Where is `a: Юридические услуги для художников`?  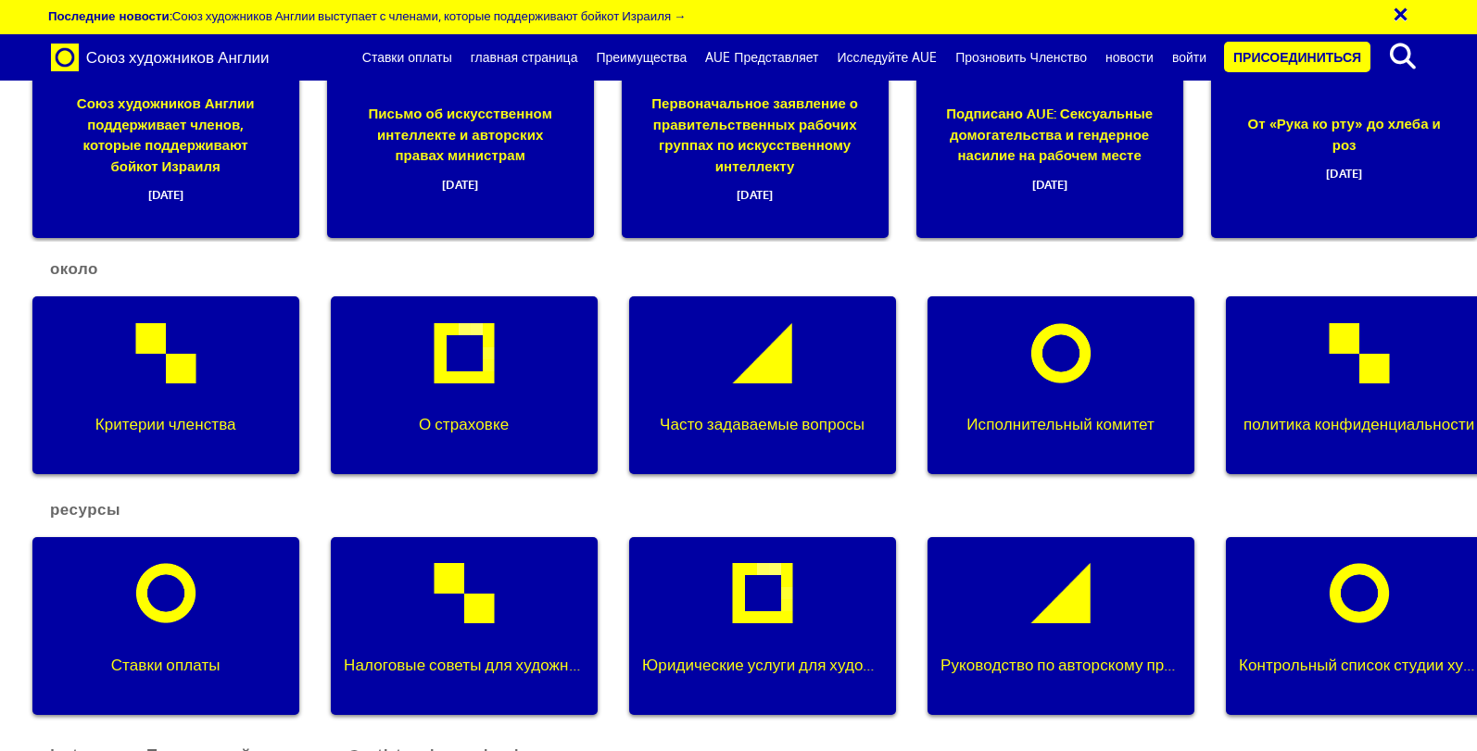
a: Юридические услуги для художников is located at coordinates (762, 626).